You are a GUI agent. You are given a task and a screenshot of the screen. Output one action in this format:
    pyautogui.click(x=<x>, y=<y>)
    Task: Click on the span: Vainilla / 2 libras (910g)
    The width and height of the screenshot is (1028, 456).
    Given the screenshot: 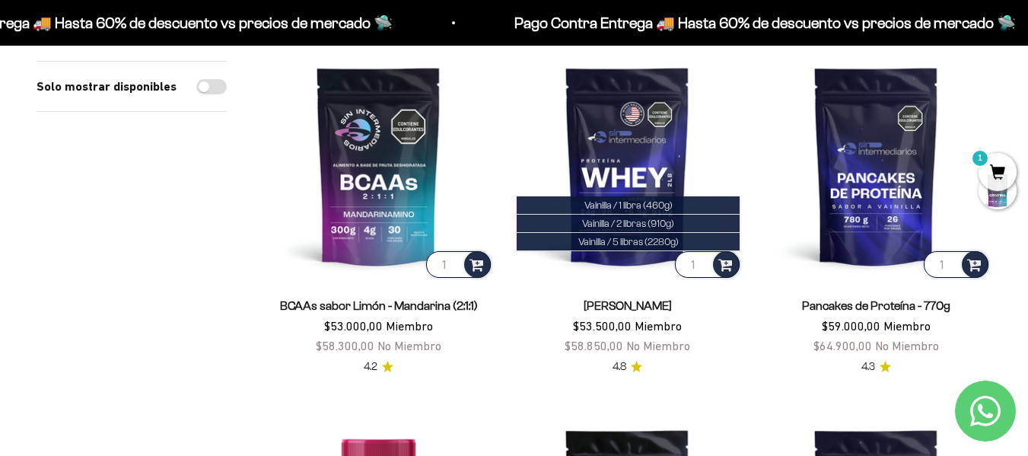 What is the action you would take?
    pyautogui.click(x=627, y=223)
    